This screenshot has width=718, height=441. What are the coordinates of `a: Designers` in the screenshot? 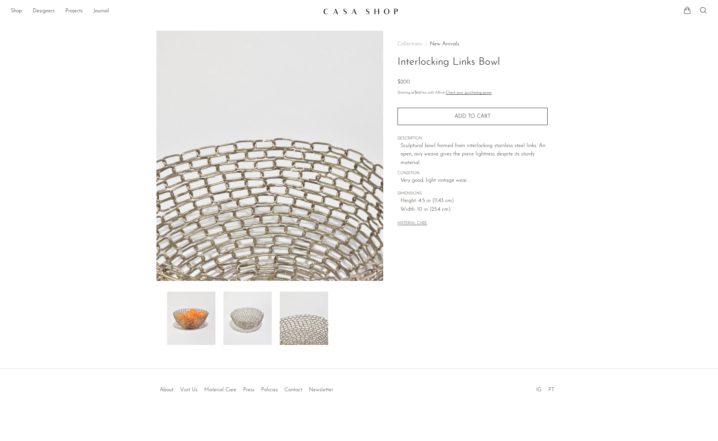 It's located at (44, 11).